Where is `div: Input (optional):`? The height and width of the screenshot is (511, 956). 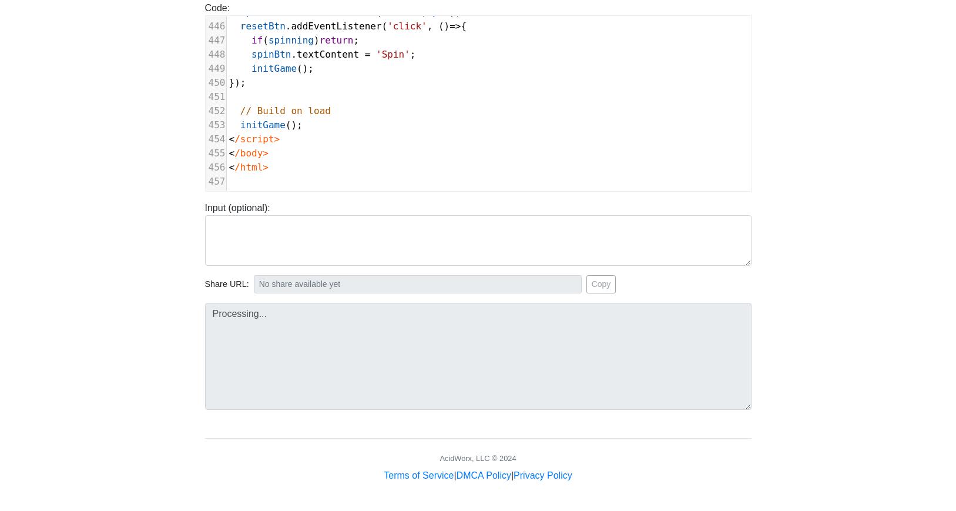
div: Input (optional): is located at coordinates (478, 233).